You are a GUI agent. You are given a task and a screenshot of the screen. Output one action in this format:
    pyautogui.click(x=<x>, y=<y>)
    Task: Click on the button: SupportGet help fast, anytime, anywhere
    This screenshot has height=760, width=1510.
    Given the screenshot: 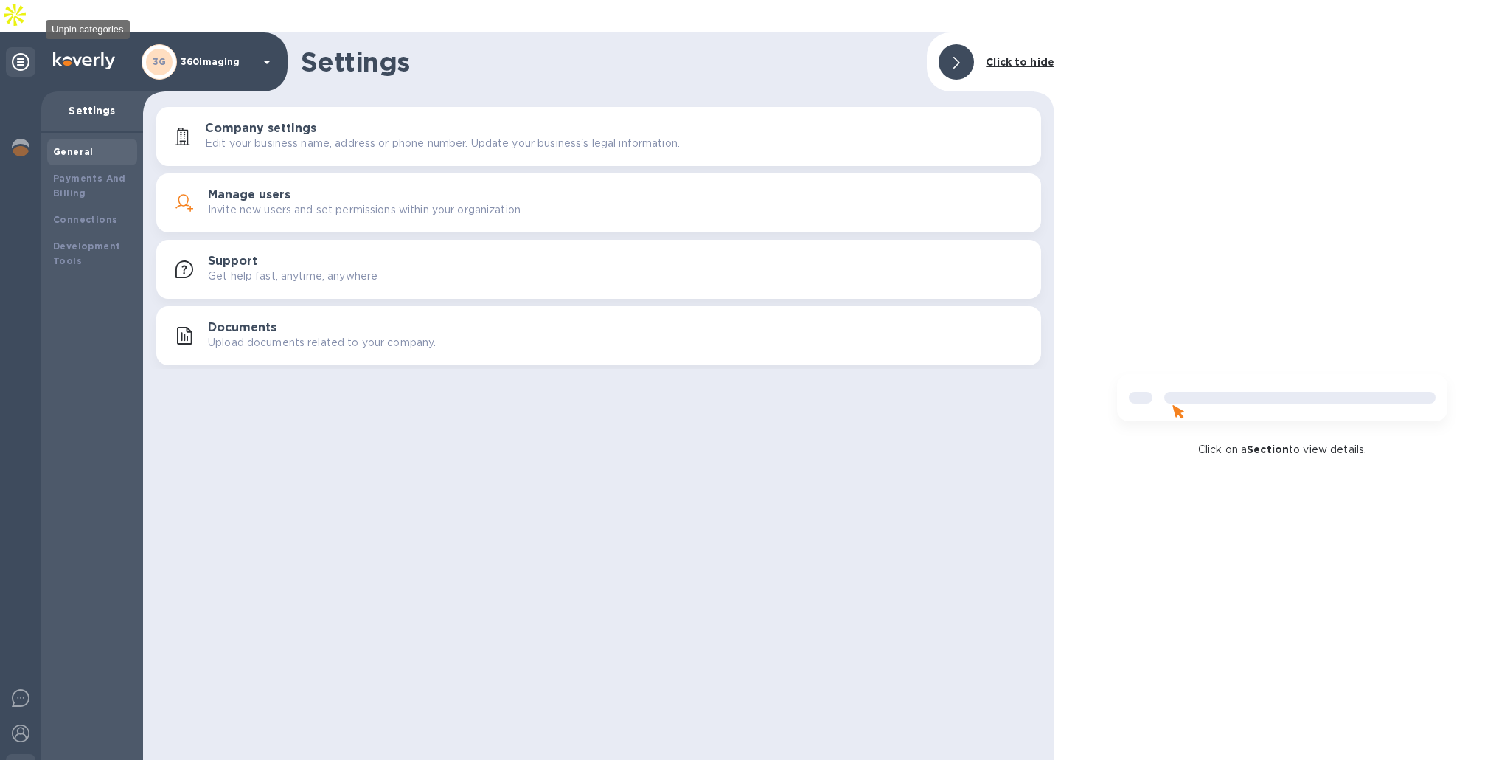 What is the action you would take?
    pyautogui.click(x=599, y=269)
    